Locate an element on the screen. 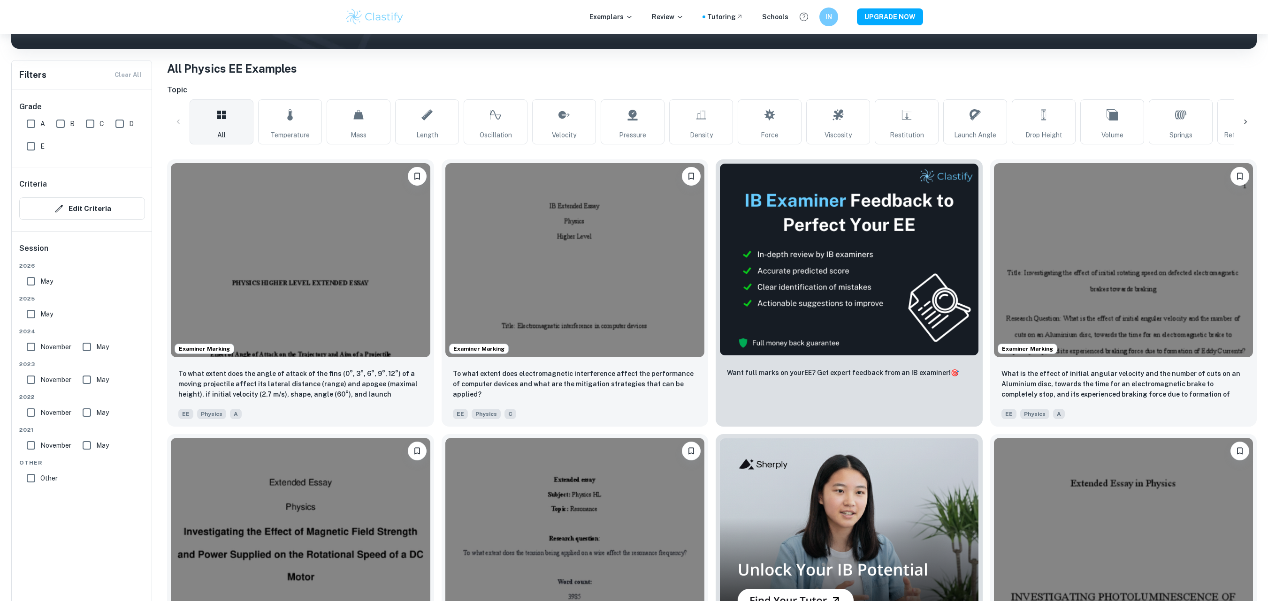 This screenshot has width=1268, height=601. a: Examiner MarkingBookmarkTo what extent does electromagnetic interference affect the performance o... is located at coordinates (575, 293).